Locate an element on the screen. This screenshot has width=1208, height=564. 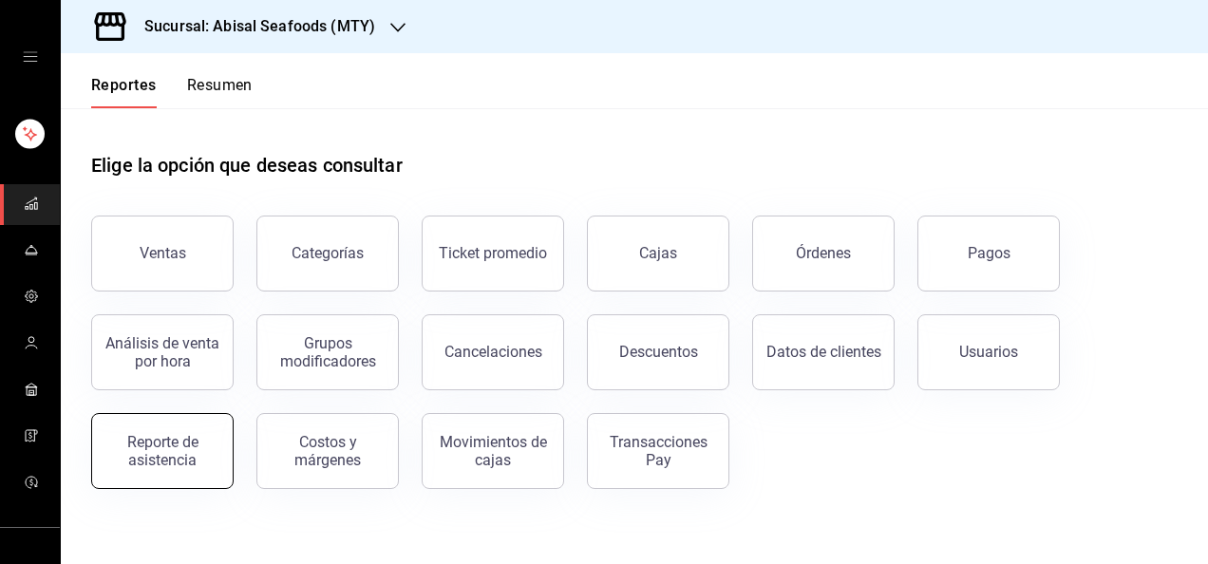
h1: Elige la opción que deseas consultar is located at coordinates (247, 165).